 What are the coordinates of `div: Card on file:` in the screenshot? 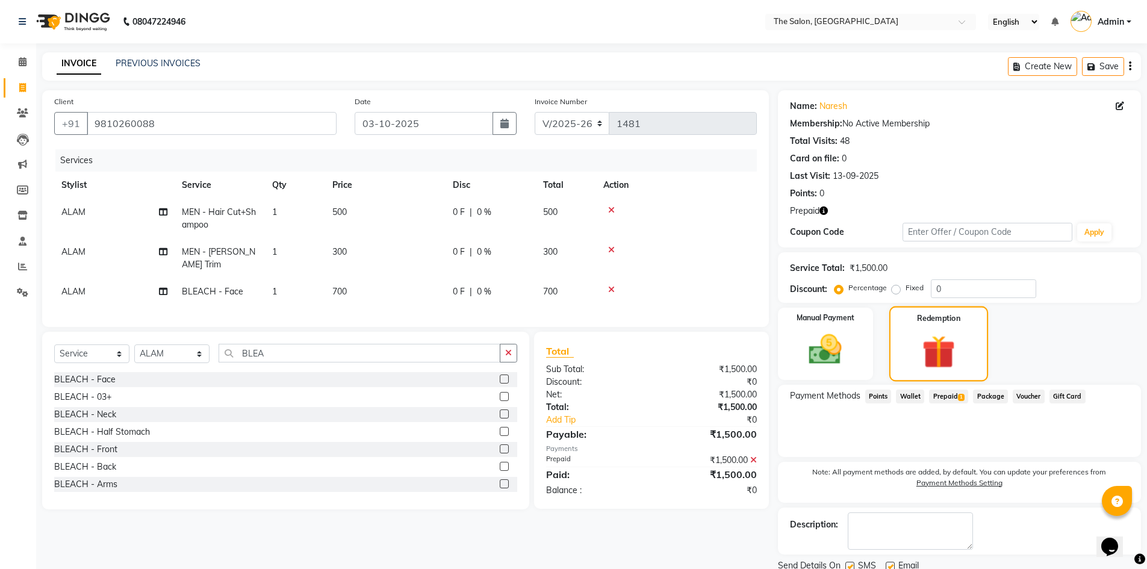 It's located at (815, 158).